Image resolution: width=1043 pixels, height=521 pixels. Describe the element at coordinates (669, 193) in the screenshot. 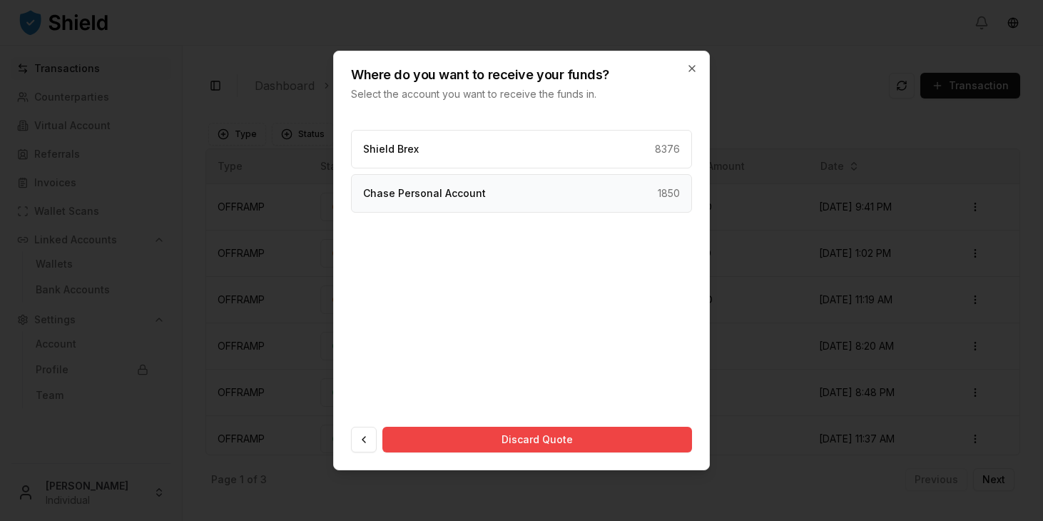

I see `p: 1850` at that location.